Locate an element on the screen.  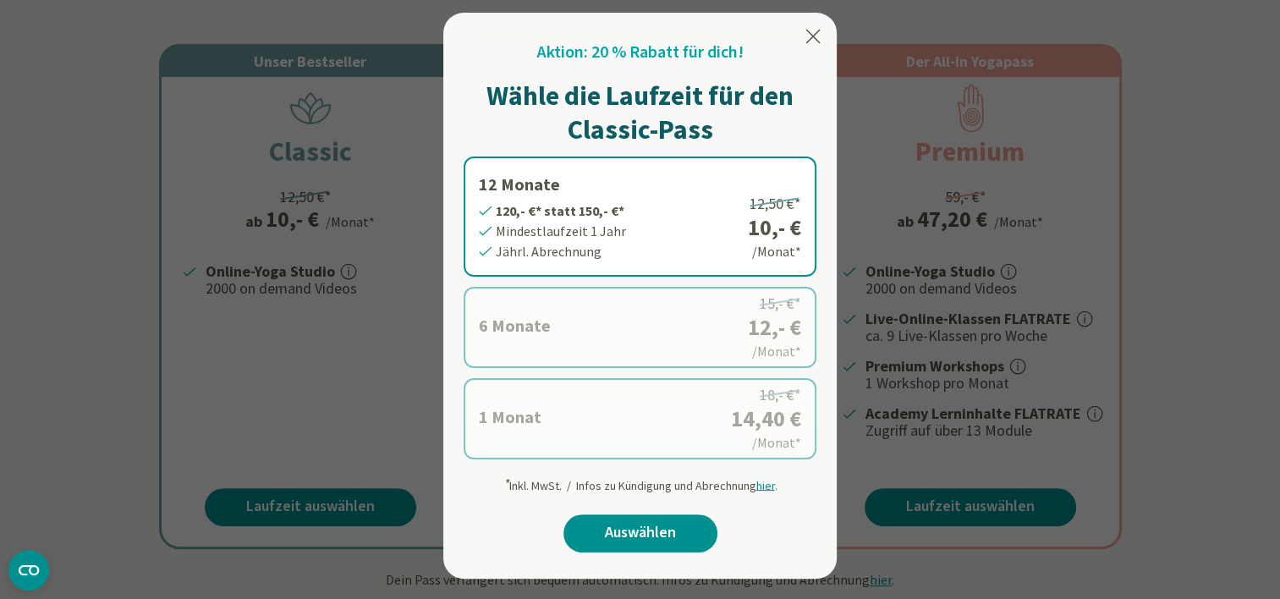
a: Auswählen is located at coordinates (641, 533).